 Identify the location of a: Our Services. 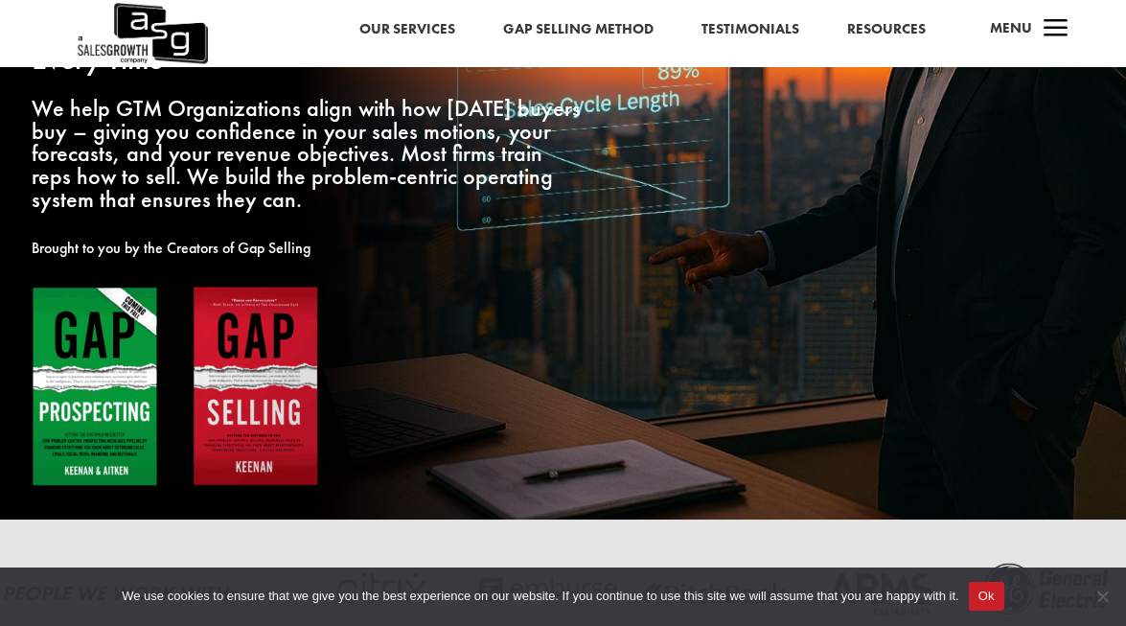
(407, 30).